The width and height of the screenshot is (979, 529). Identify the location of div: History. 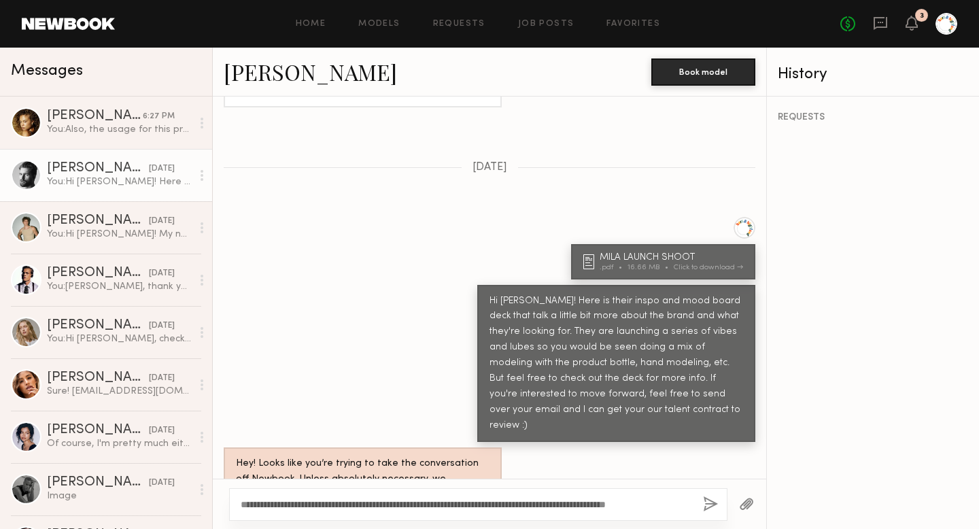
(873, 74).